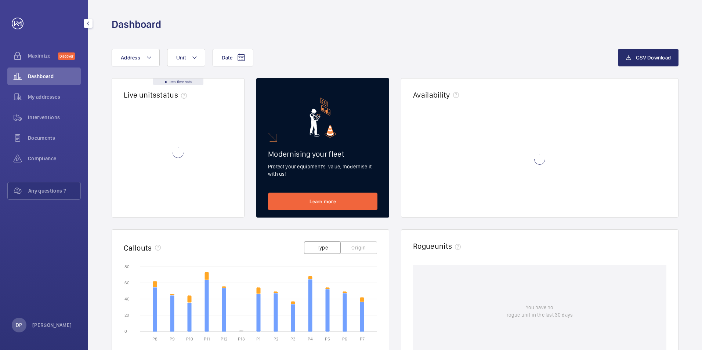  What do you see at coordinates (449, 246) in the screenshot?
I see `span: units` at bounding box center [449, 246].